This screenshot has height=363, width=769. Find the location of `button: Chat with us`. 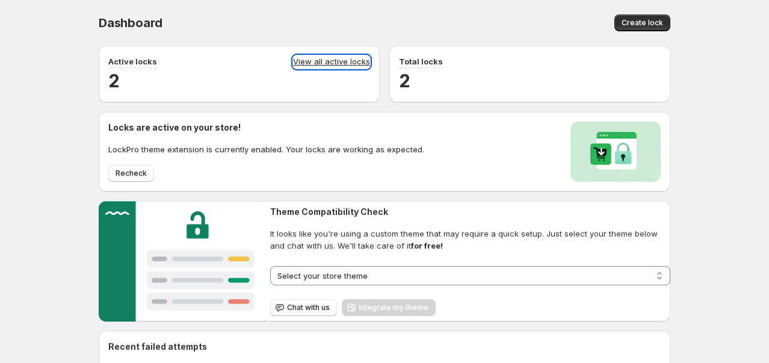

button: Chat with us is located at coordinates (303, 308).